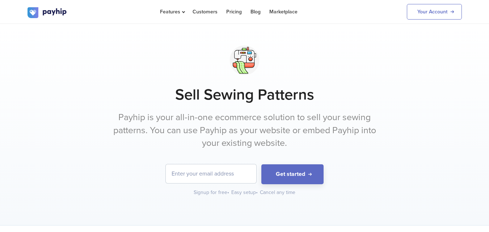 This screenshot has width=489, height=232. Describe the element at coordinates (244, 60) in the screenshot. I see `img: svg+xml;utf8,%3Csvg%20viewBox%3D%220%200%20100%20100%22%20xmlns%3D%22http%3A%2F%2Fwww.w3.org%2F20...` at that location.